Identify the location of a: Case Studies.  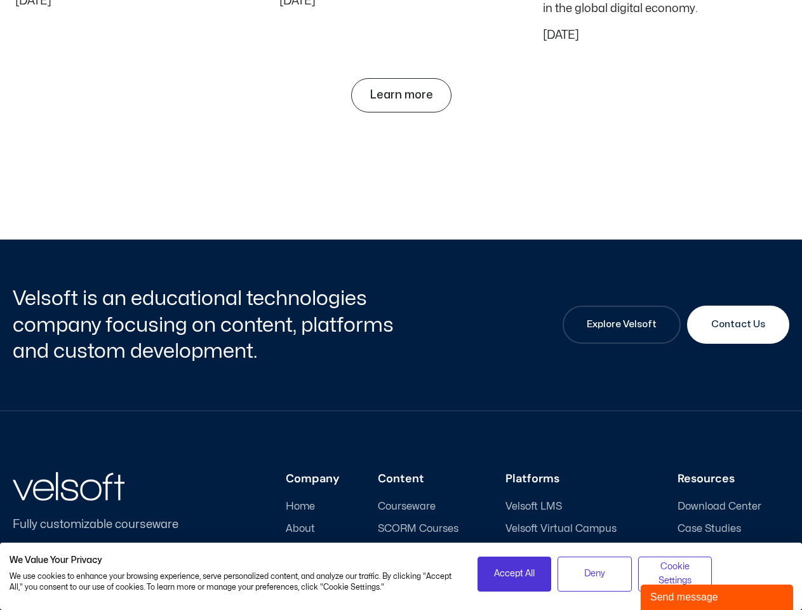
(734, 529).